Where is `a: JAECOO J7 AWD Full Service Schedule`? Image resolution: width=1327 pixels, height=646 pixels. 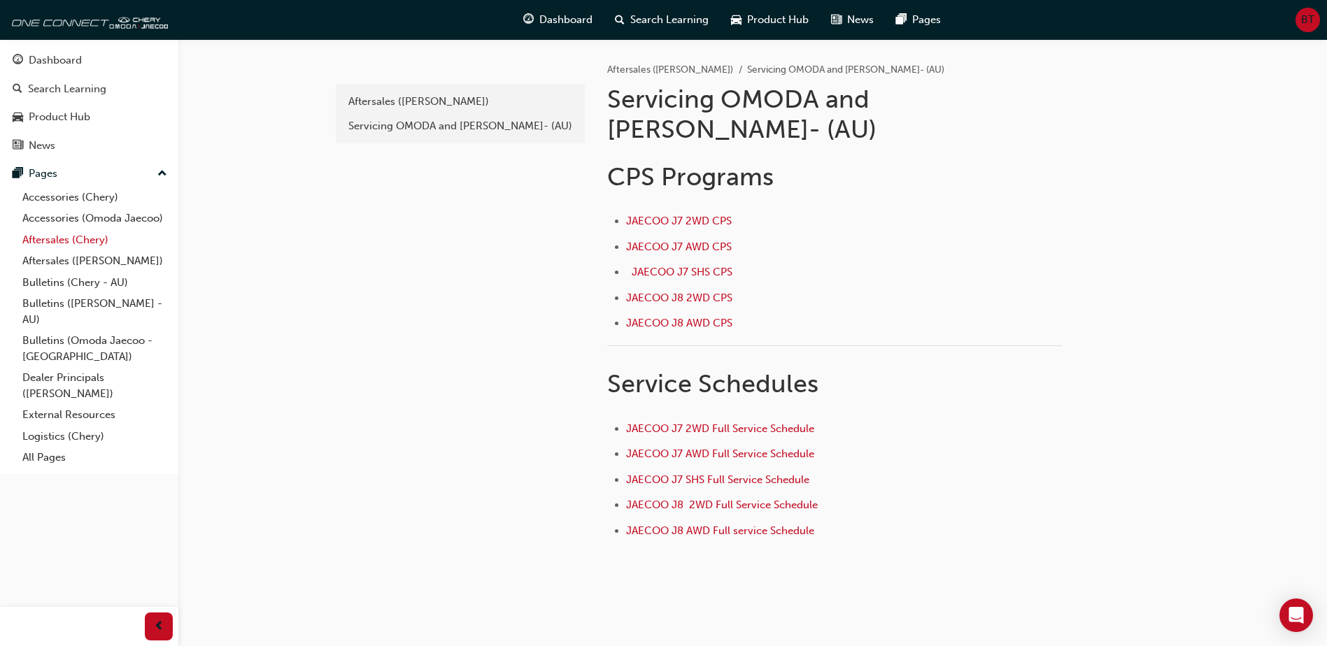
a: JAECOO J7 AWD Full Service Schedule is located at coordinates (721, 454).